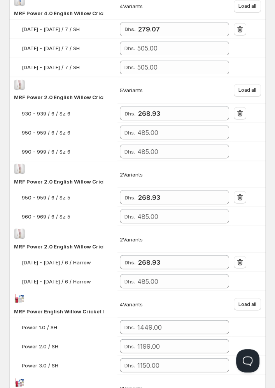 The image size is (275, 388). I want to click on div: MRF Power 2.0 English Willow Cricket Bat - Size 6 (Six), so click(59, 97).